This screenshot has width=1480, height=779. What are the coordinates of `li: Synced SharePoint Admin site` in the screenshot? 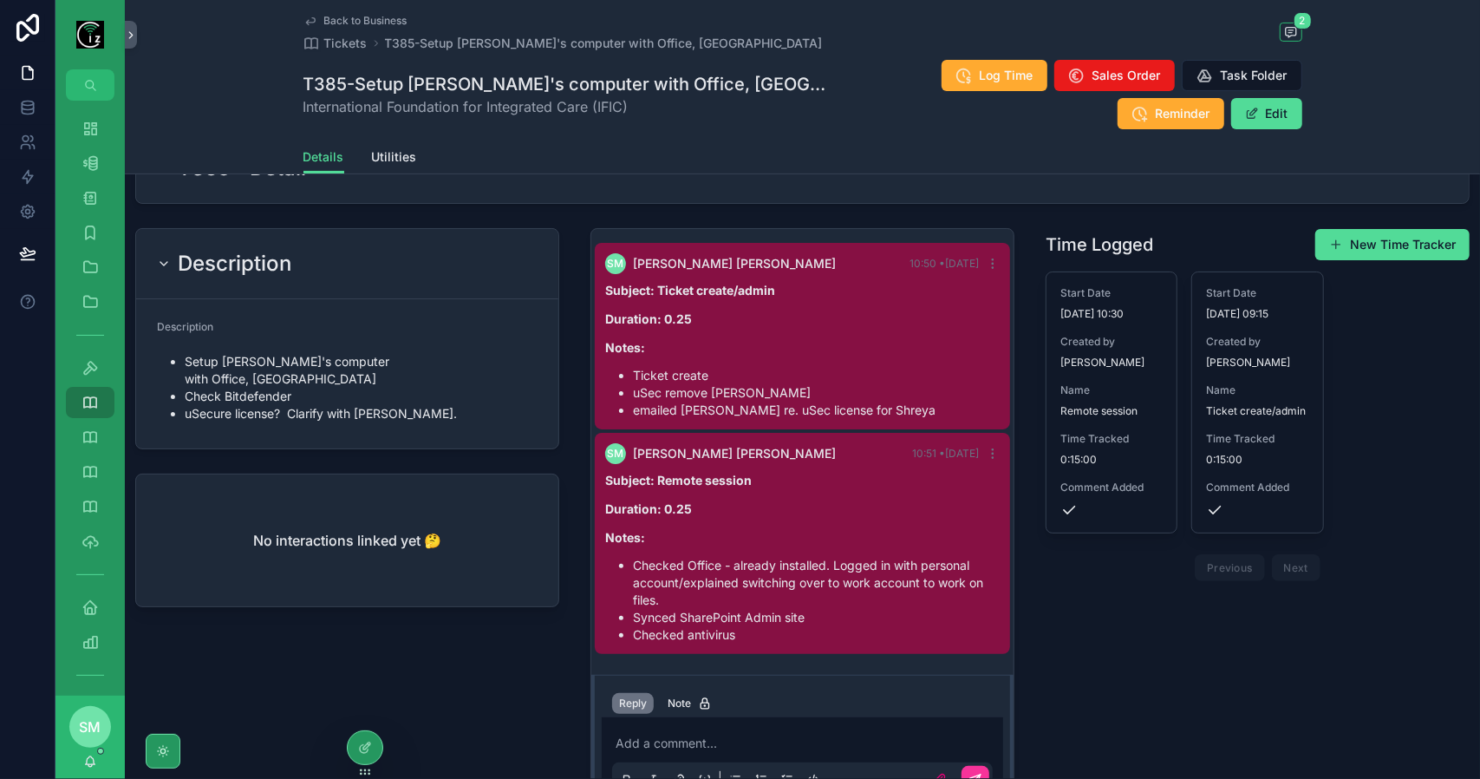 It's located at (816, 617).